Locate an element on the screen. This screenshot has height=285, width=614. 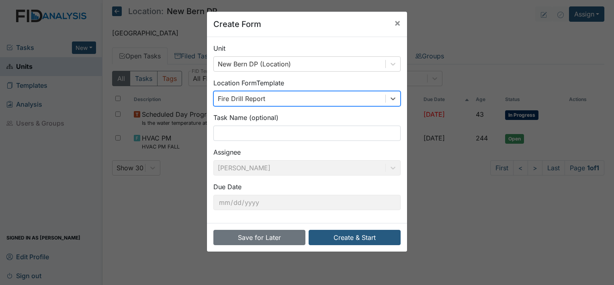
div: New Bern DP (Location) is located at coordinates (255, 64).